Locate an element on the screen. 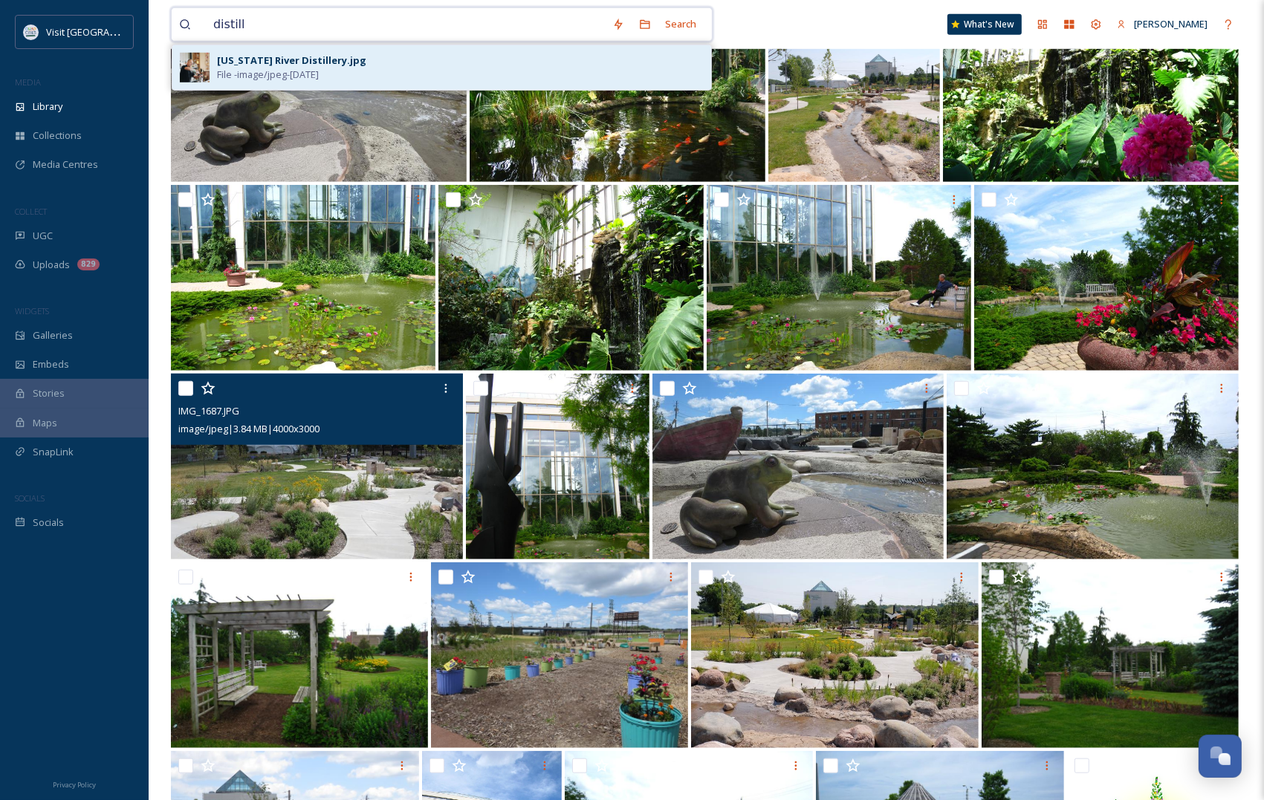  img: IMG_2972.JPG is located at coordinates (571, 278).